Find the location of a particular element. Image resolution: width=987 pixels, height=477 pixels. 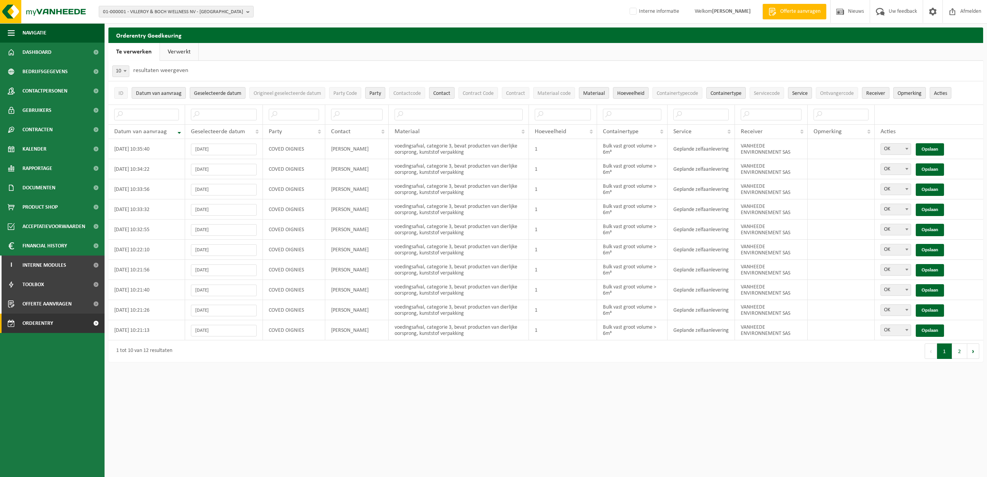

span: Offerte aanvragen is located at coordinates (47, 304).